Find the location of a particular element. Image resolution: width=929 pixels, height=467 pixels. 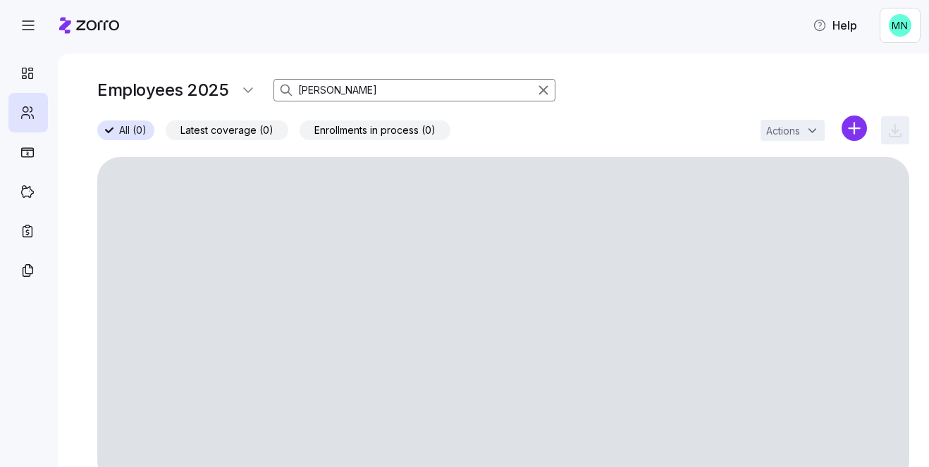

button: Help is located at coordinates (835, 25).